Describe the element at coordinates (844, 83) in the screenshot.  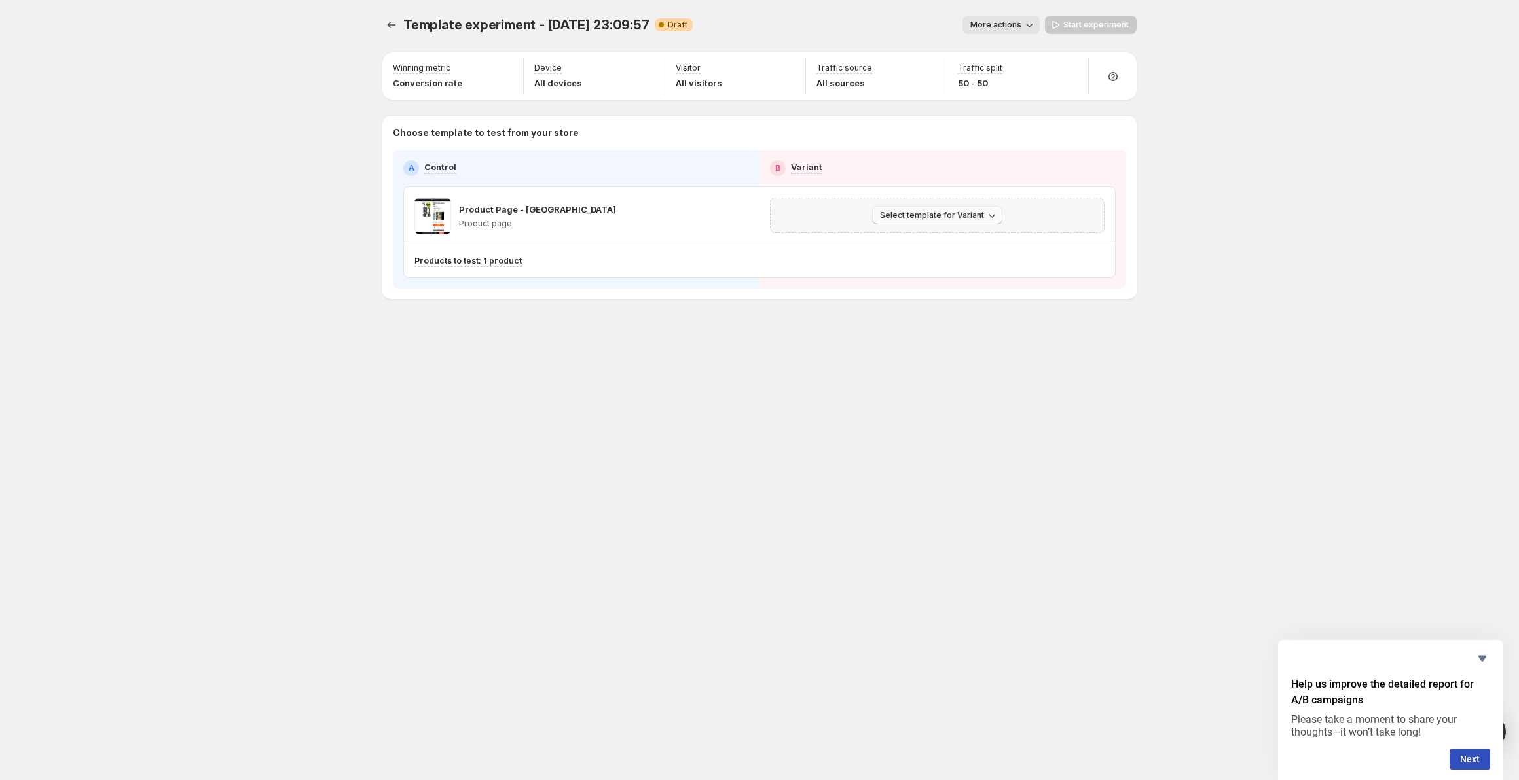
I see `p: All sources` at that location.